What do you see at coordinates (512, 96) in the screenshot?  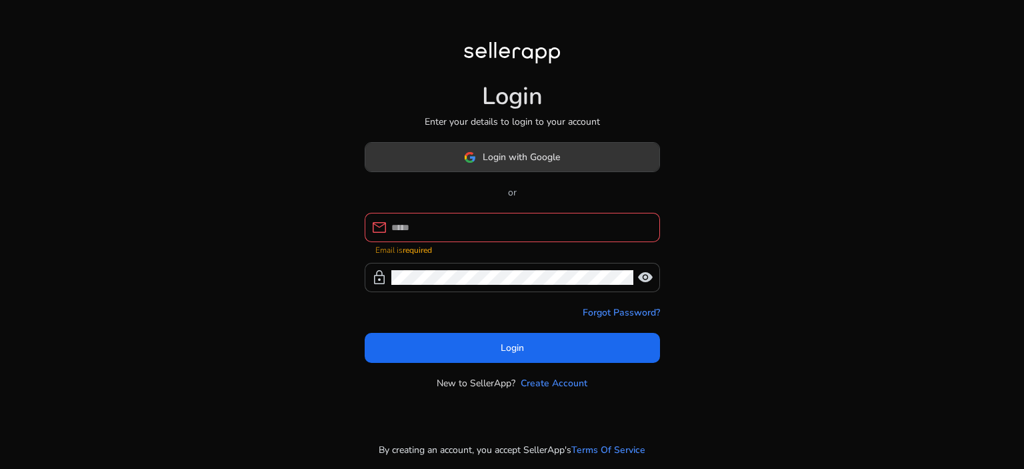 I see `h1: Login` at bounding box center [512, 96].